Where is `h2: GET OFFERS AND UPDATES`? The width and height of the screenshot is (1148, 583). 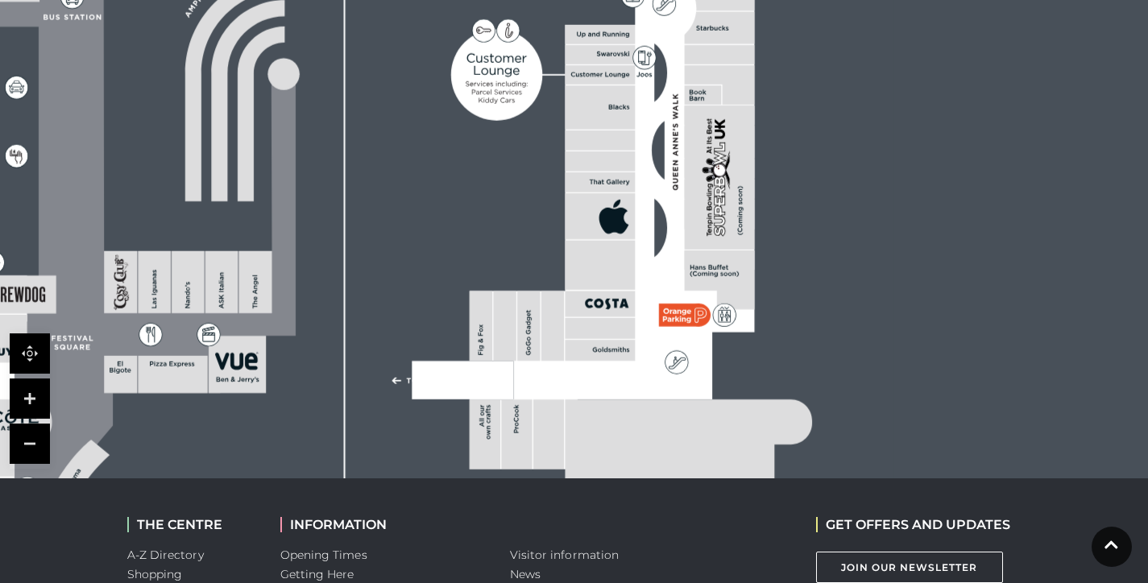 h2: GET OFFERS AND UPDATES is located at coordinates (913, 525).